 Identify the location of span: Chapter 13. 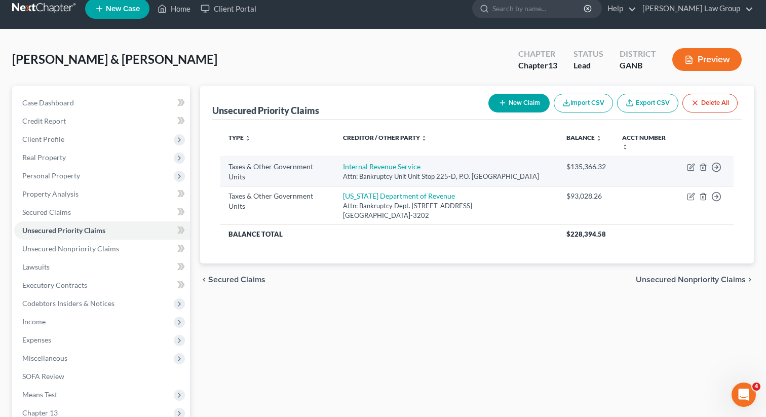
(40, 413).